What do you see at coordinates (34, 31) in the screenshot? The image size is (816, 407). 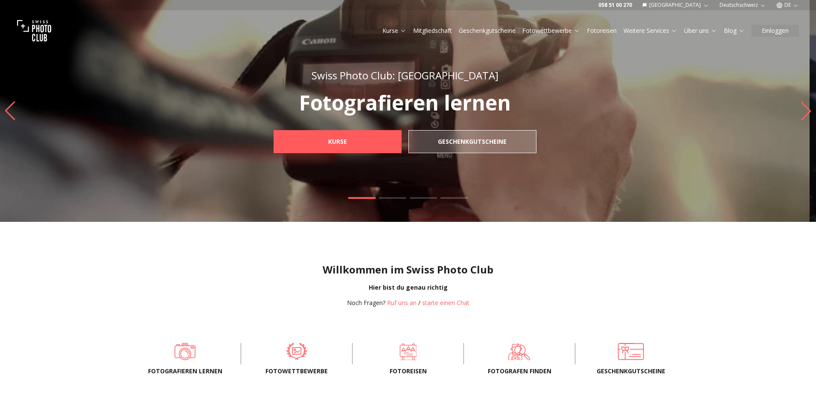 I see `img: Swiss photo club` at bounding box center [34, 31].